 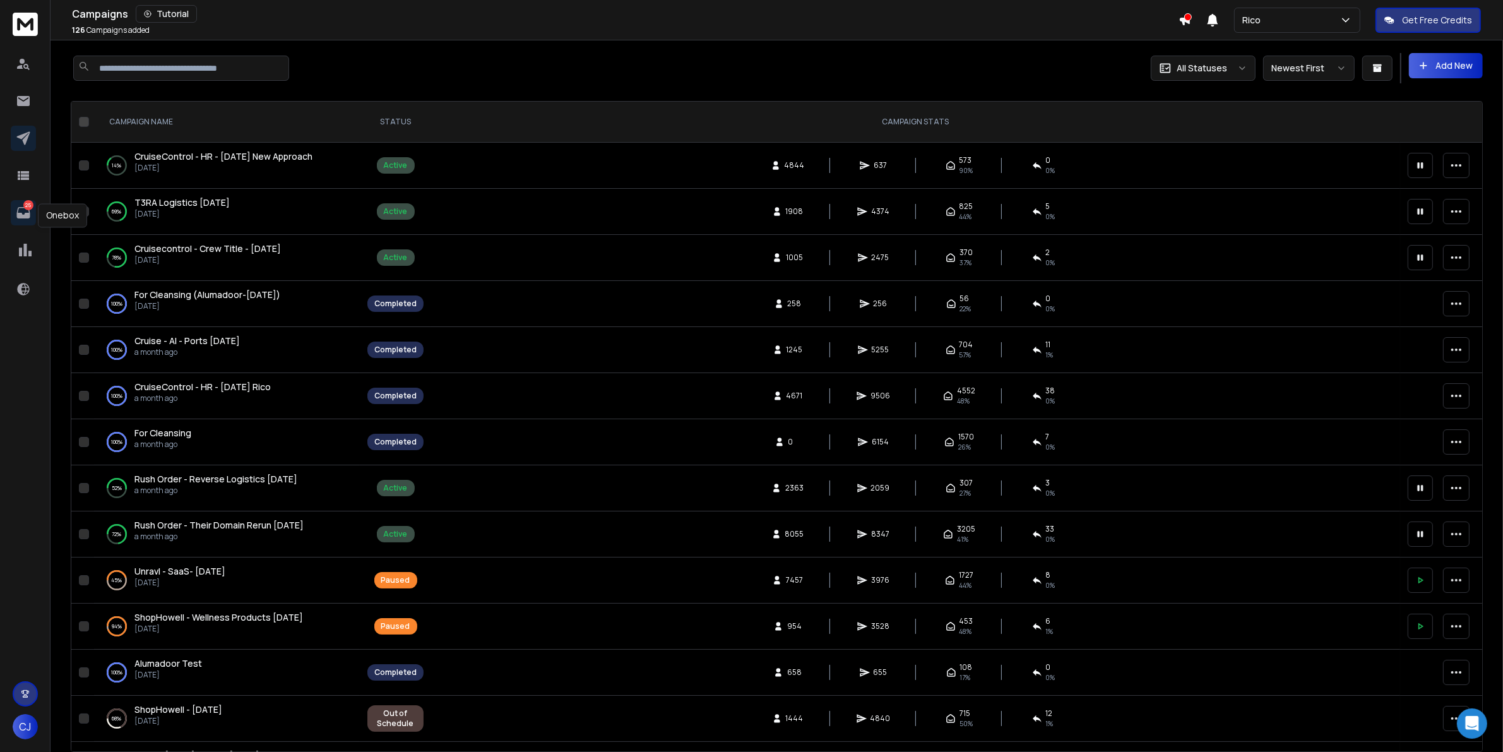 What do you see at coordinates (965, 355) in the screenshot?
I see `span: 57 %` at bounding box center [965, 355].